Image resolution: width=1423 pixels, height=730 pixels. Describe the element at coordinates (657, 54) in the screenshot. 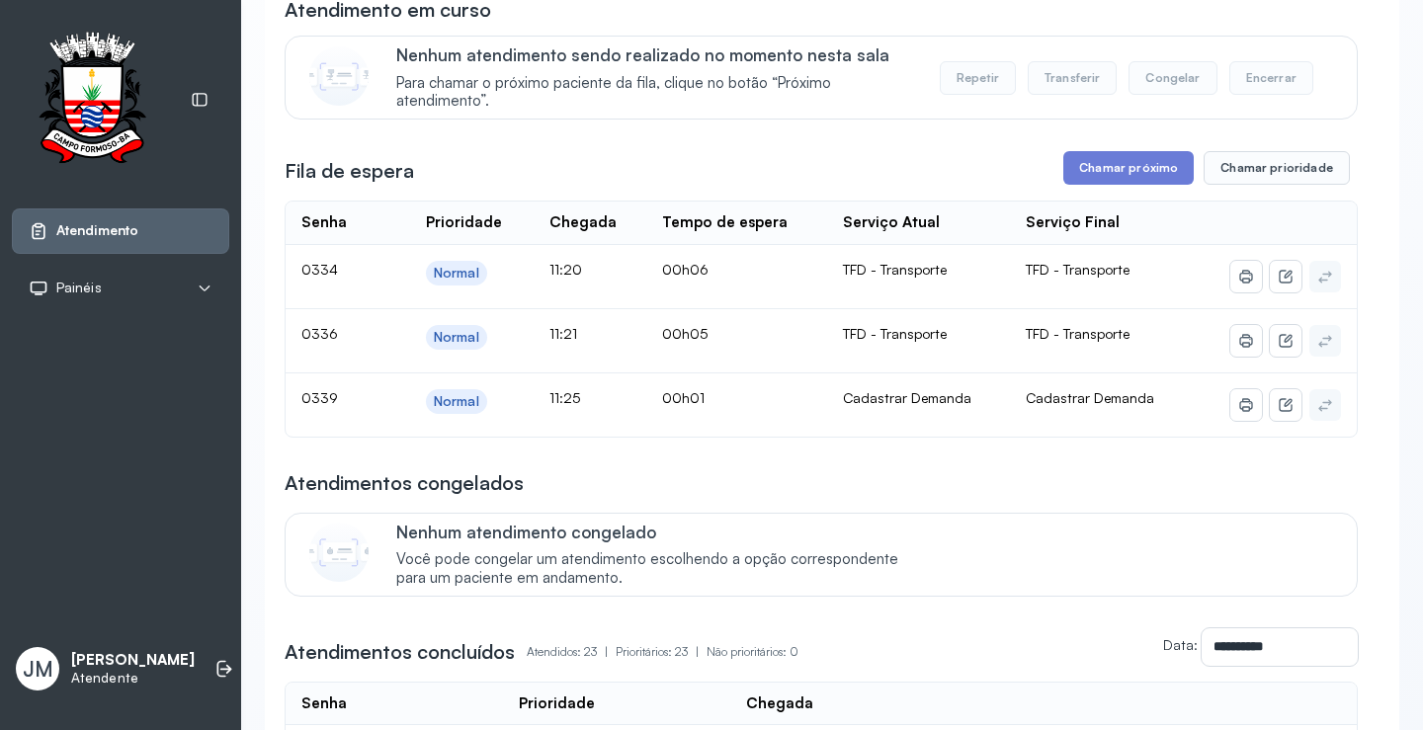

I see `p: Nenhum atendimento sendo realizado no momento nesta sala` at that location.